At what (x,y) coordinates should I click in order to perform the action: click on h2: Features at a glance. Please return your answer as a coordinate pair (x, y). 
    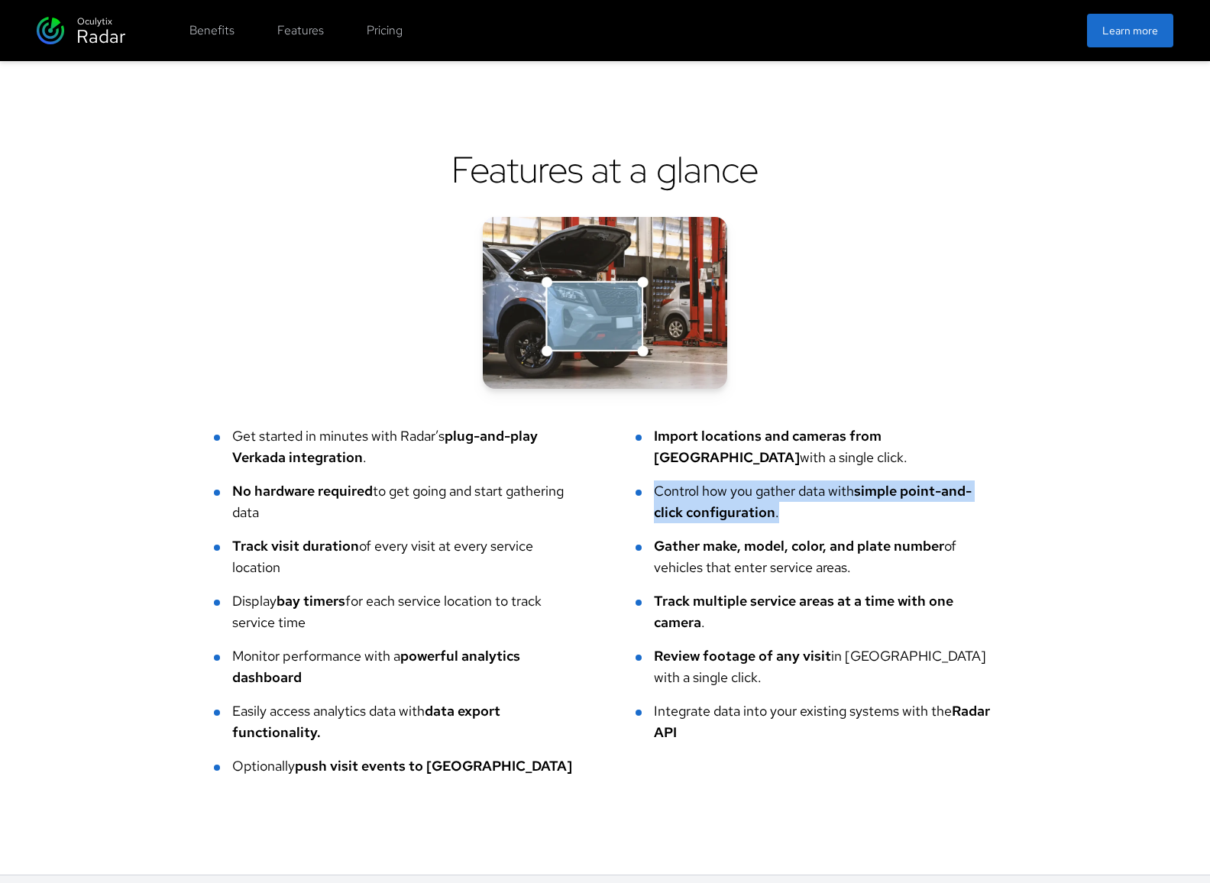
    Looking at the image, I should click on (605, 170).